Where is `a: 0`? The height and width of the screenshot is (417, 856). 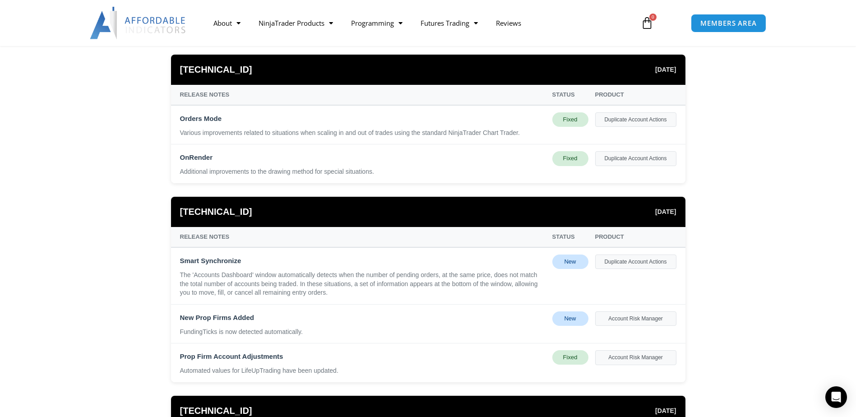 a: 0 is located at coordinates (647, 23).